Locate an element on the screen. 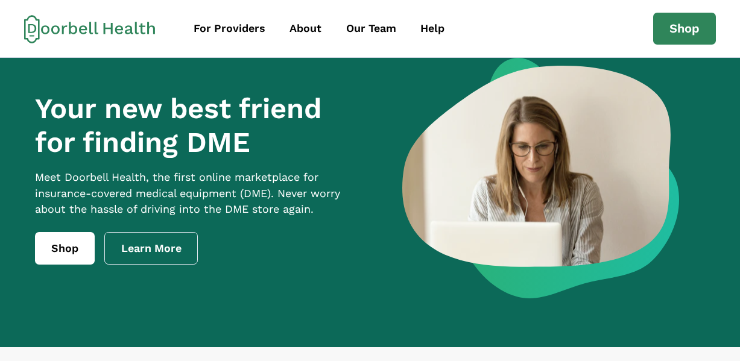  a: Our Team is located at coordinates (371, 28).